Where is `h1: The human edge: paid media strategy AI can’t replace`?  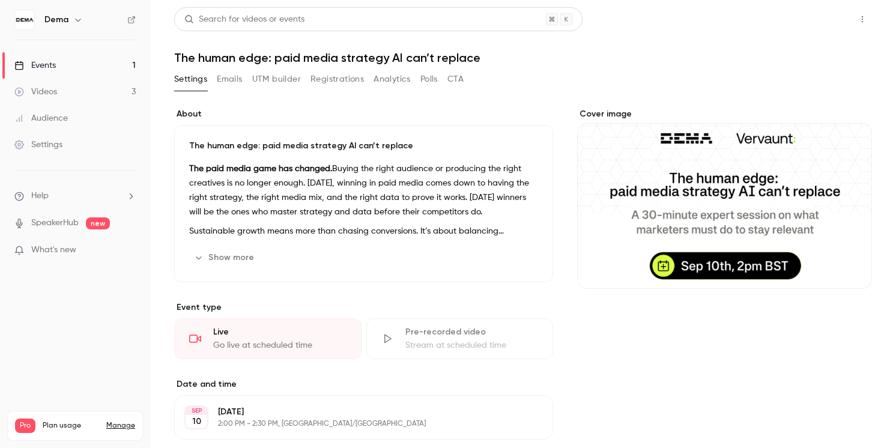 h1: The human edge: paid media strategy AI can’t replace is located at coordinates (523, 58).